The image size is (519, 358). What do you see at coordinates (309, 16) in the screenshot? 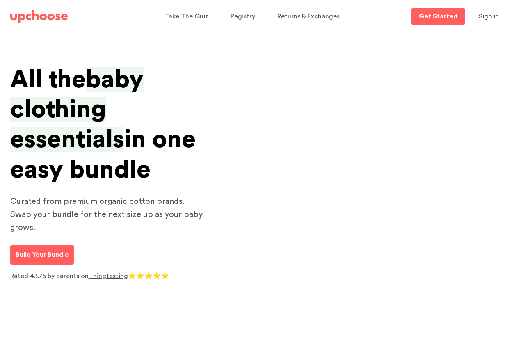
I see `span: Returns & Exchanges` at bounding box center [309, 16].